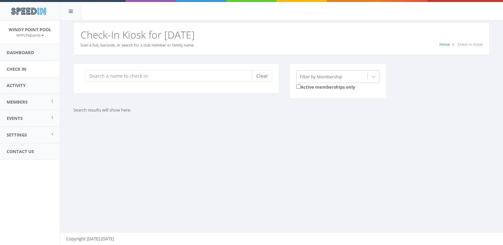 This screenshot has width=503, height=245. I want to click on p: Search results will show here., so click(228, 110).